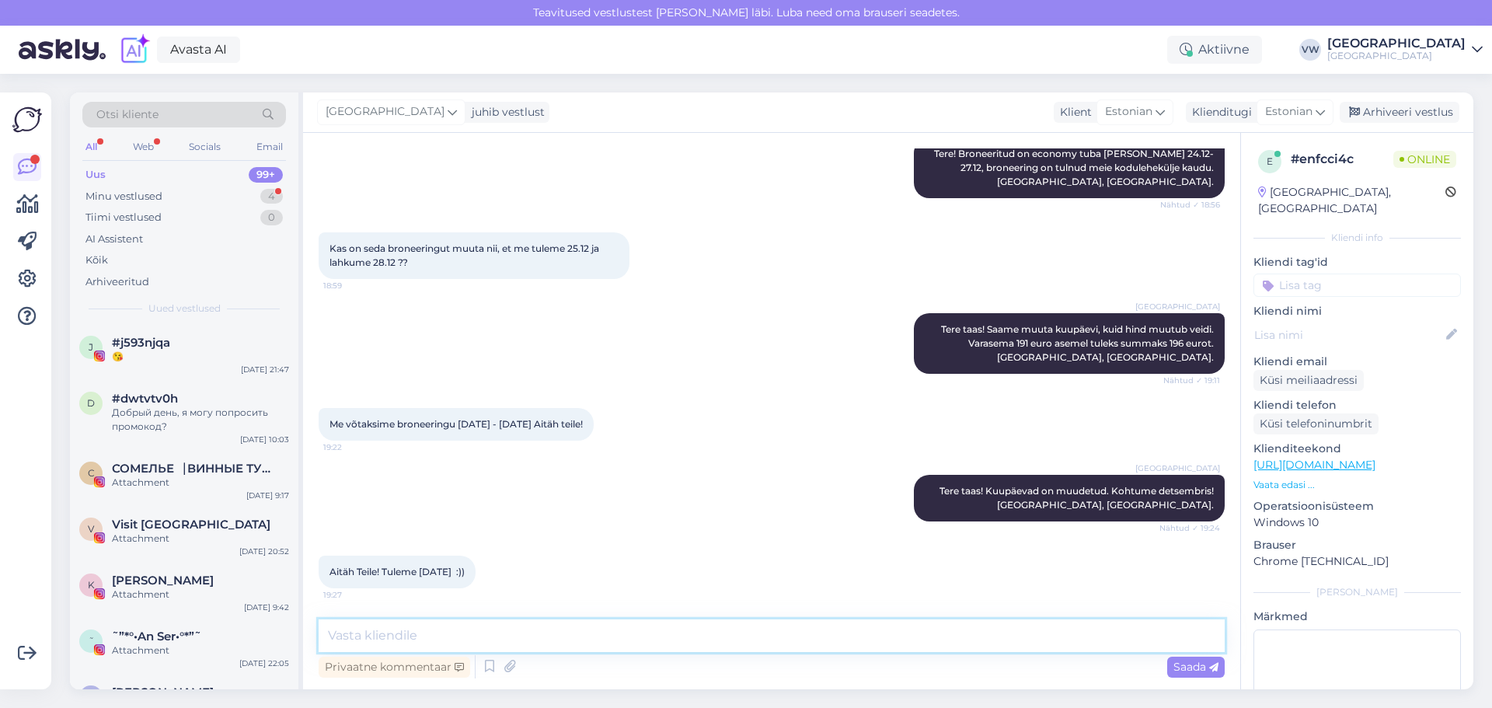 This screenshot has height=708, width=1492. I want to click on div: VW, so click(1310, 50).